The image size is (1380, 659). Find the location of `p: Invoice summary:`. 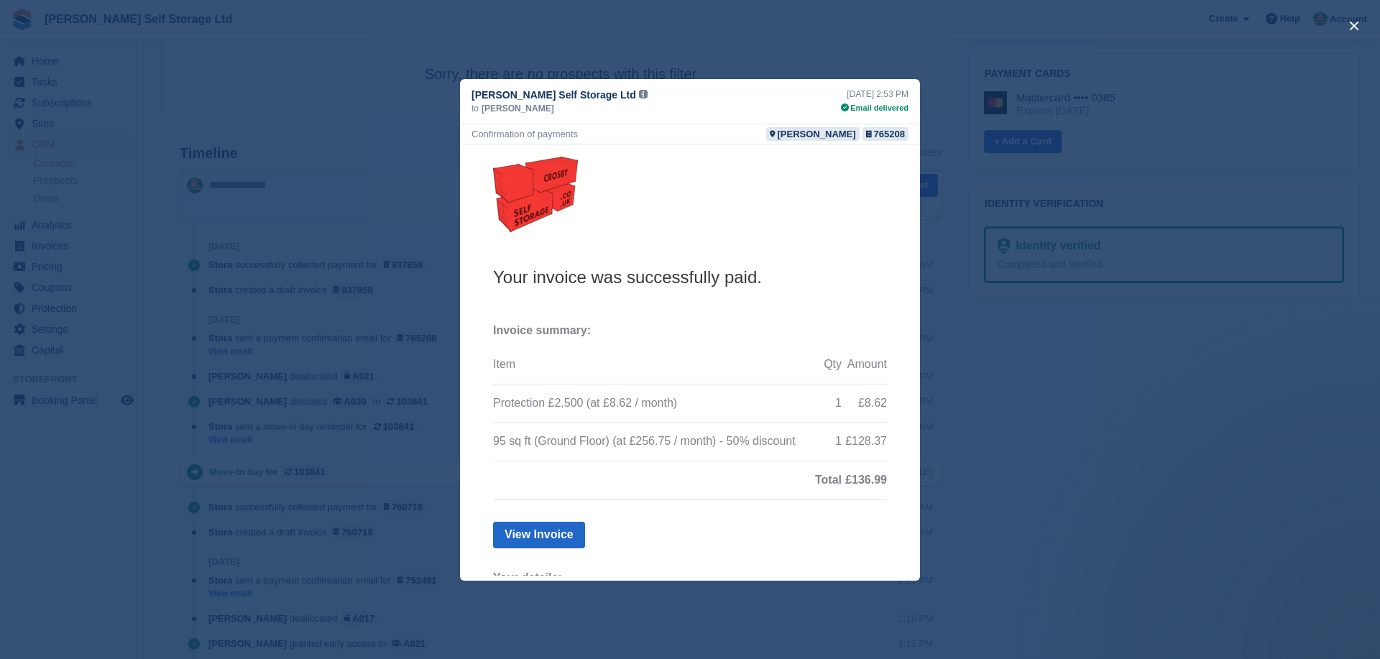

p: Invoice summary: is located at coordinates (230, 186).